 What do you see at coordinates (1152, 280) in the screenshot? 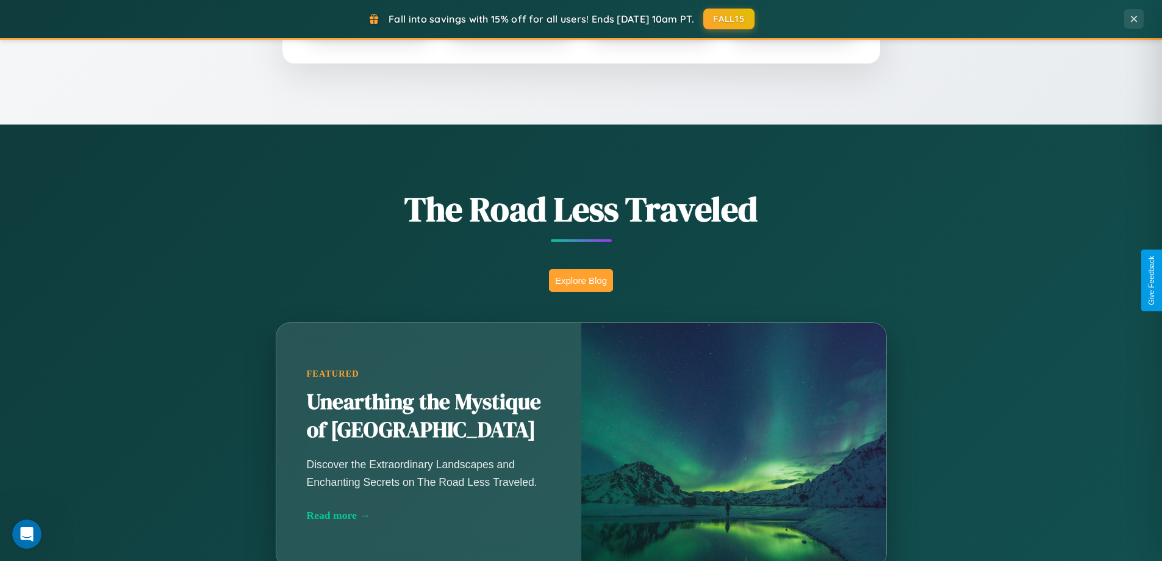
I see `div: Give Feedback` at bounding box center [1152, 280].